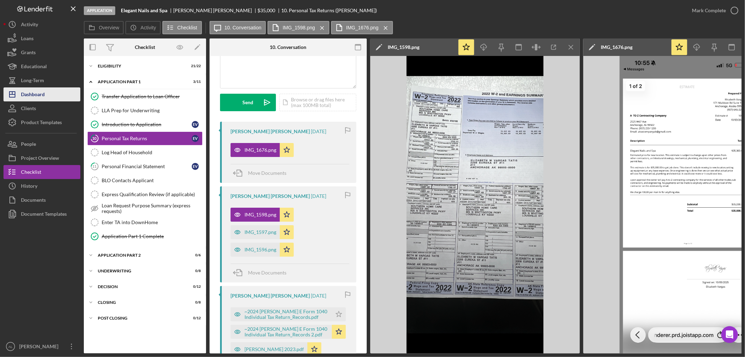 This screenshot has width=745, height=357. I want to click on div: IMG_1676.png, so click(616, 47).